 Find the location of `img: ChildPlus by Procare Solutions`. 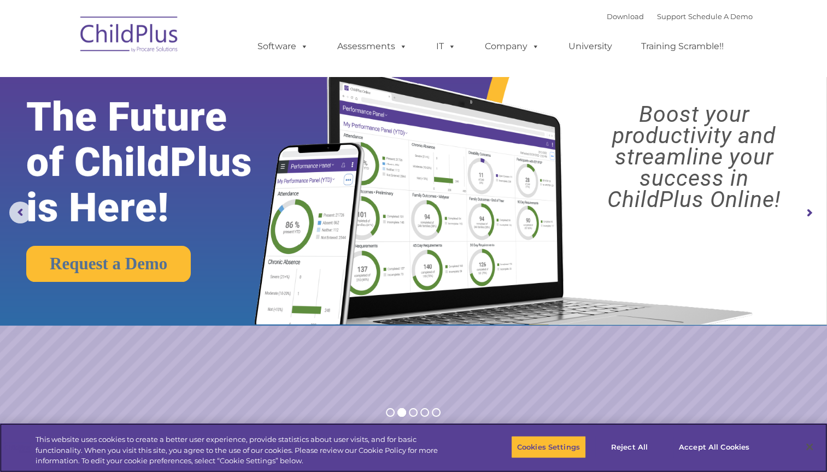

img: ChildPlus by Procare Solutions is located at coordinates (130, 36).